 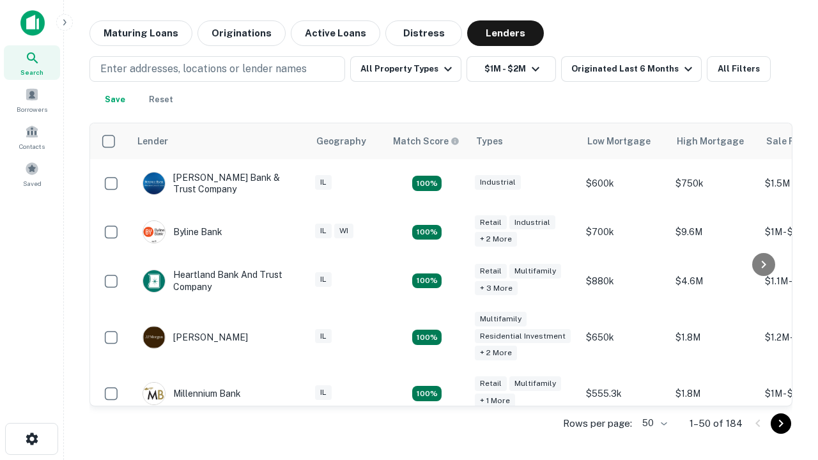 What do you see at coordinates (425, 141) in the screenshot?
I see `h6: Match Score` at bounding box center [425, 141].